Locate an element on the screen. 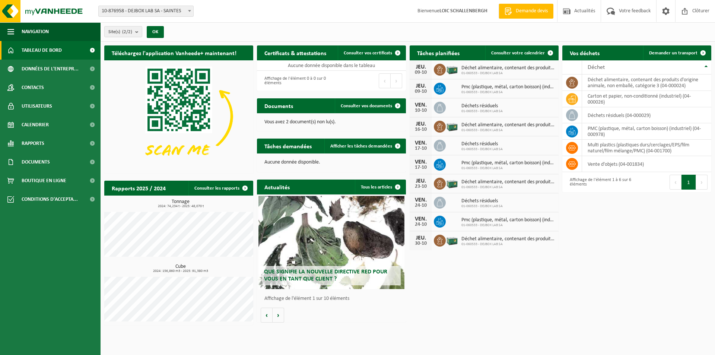 This screenshot has width=715, height=355. span: Utilisateurs is located at coordinates (37, 106).